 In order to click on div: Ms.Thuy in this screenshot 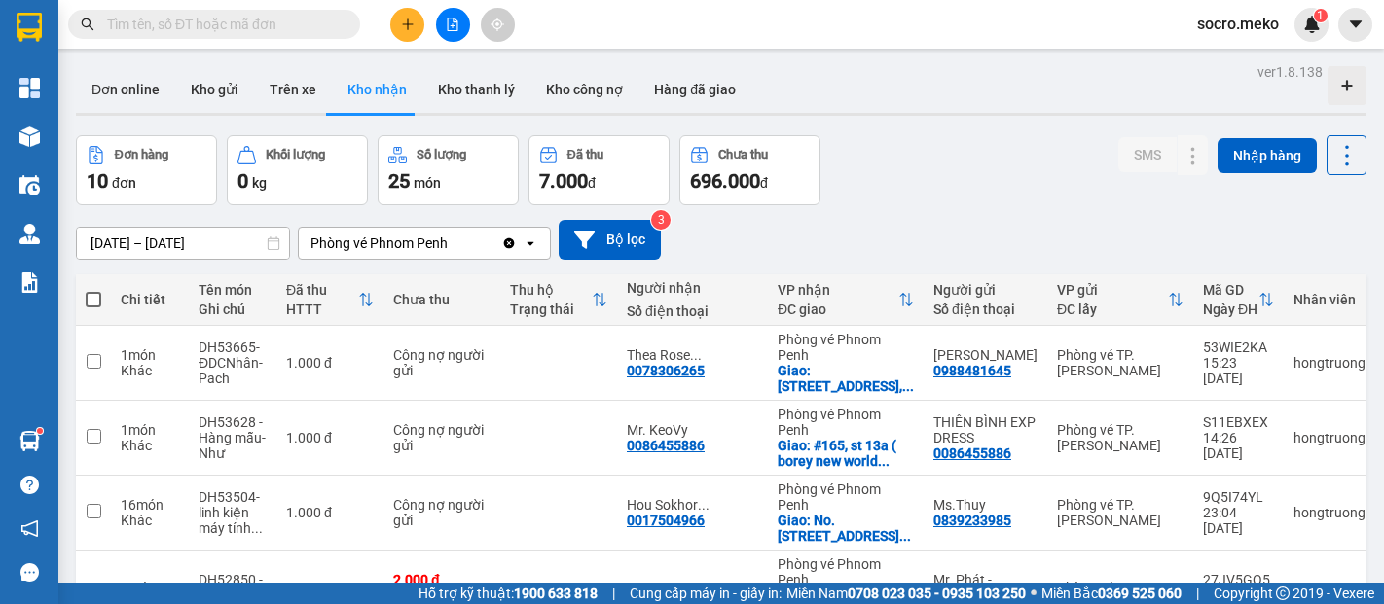, I will do `click(985, 505)`.